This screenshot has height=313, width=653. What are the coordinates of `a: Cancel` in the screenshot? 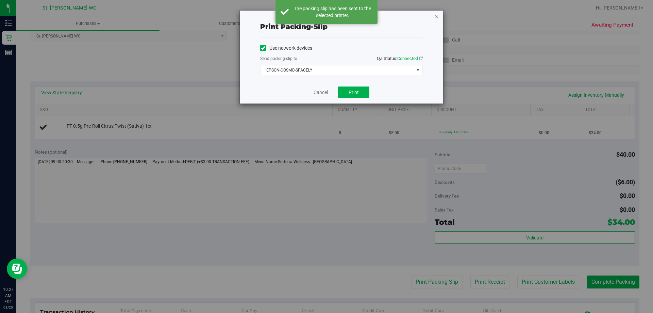 It's located at (321, 92).